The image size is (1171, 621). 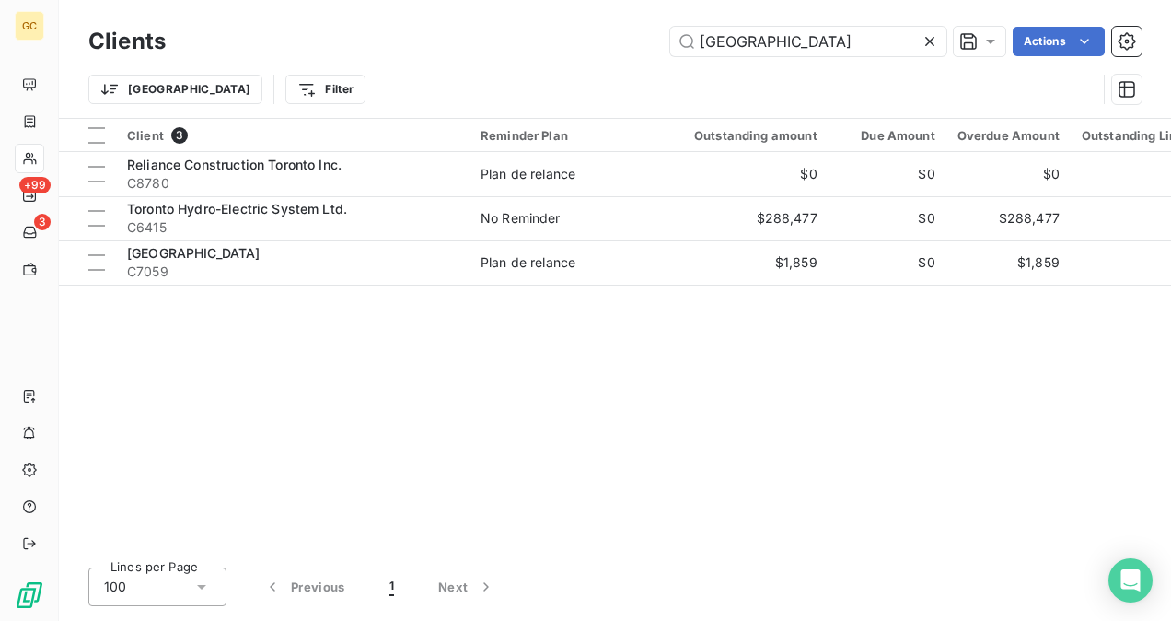 I want to click on img: Logo LeanPay, so click(x=29, y=595).